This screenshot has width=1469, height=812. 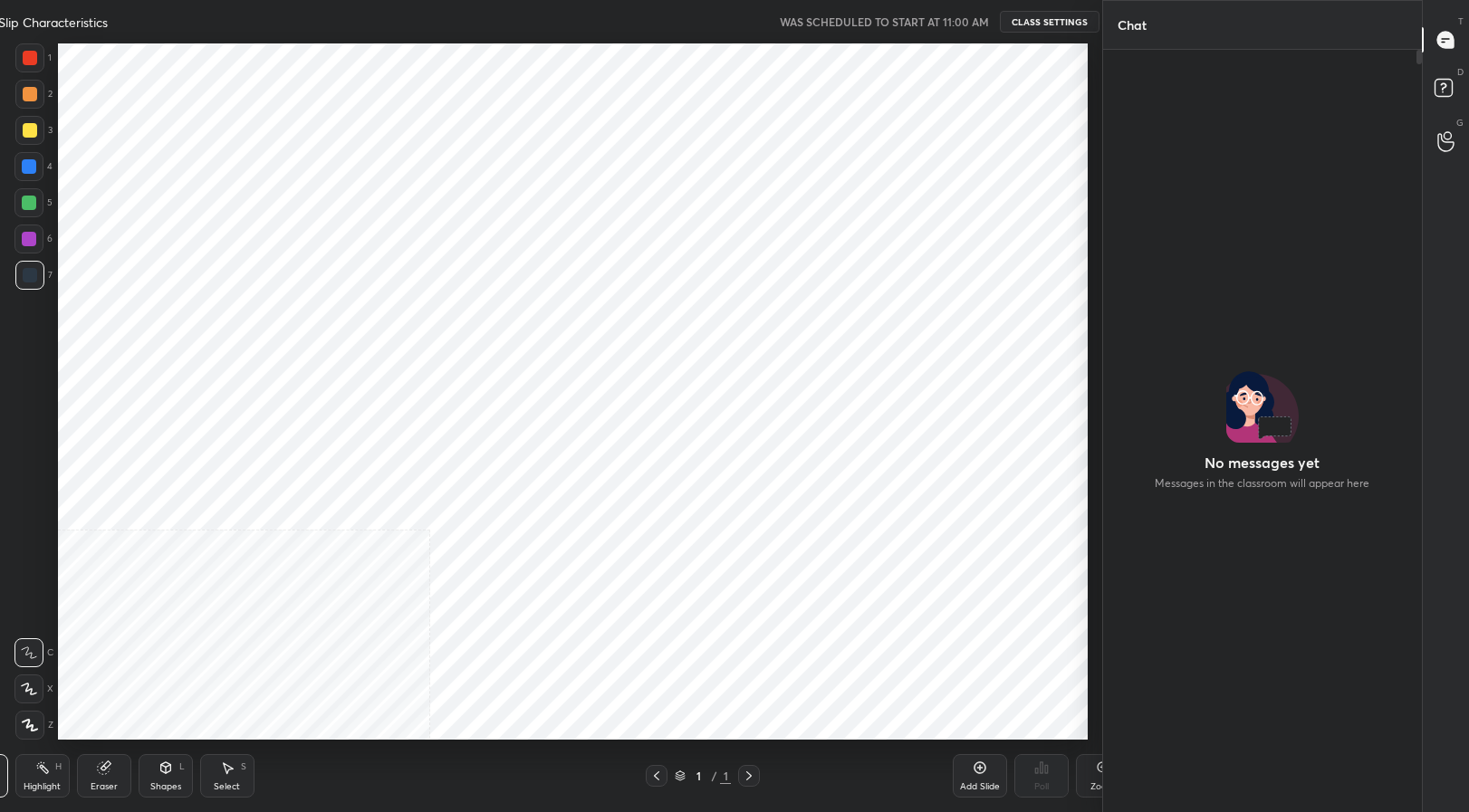 I want to click on p: Chat, so click(x=1132, y=24).